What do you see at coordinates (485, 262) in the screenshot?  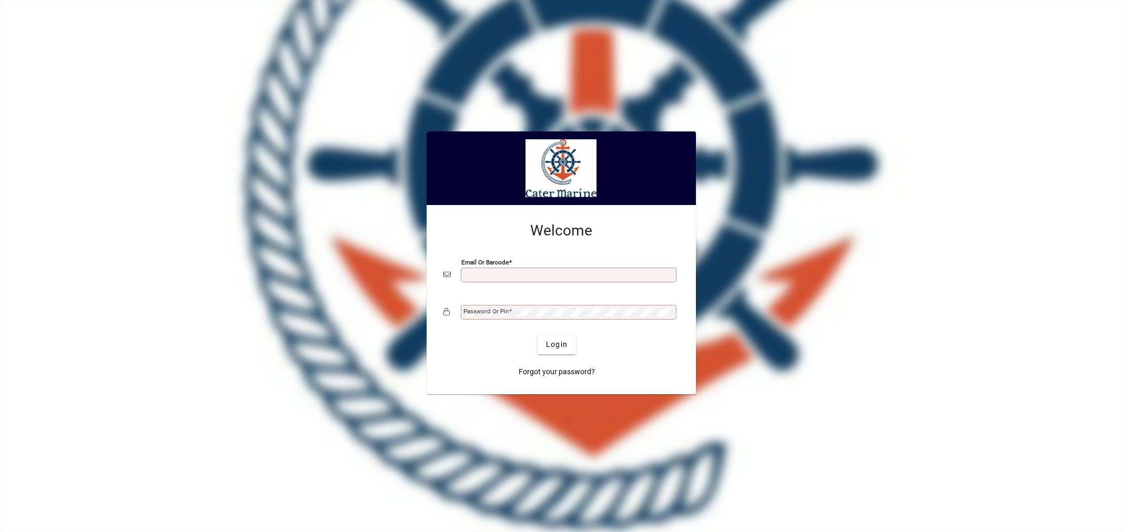 I see `mat-label: Email or Barcode` at bounding box center [485, 262].